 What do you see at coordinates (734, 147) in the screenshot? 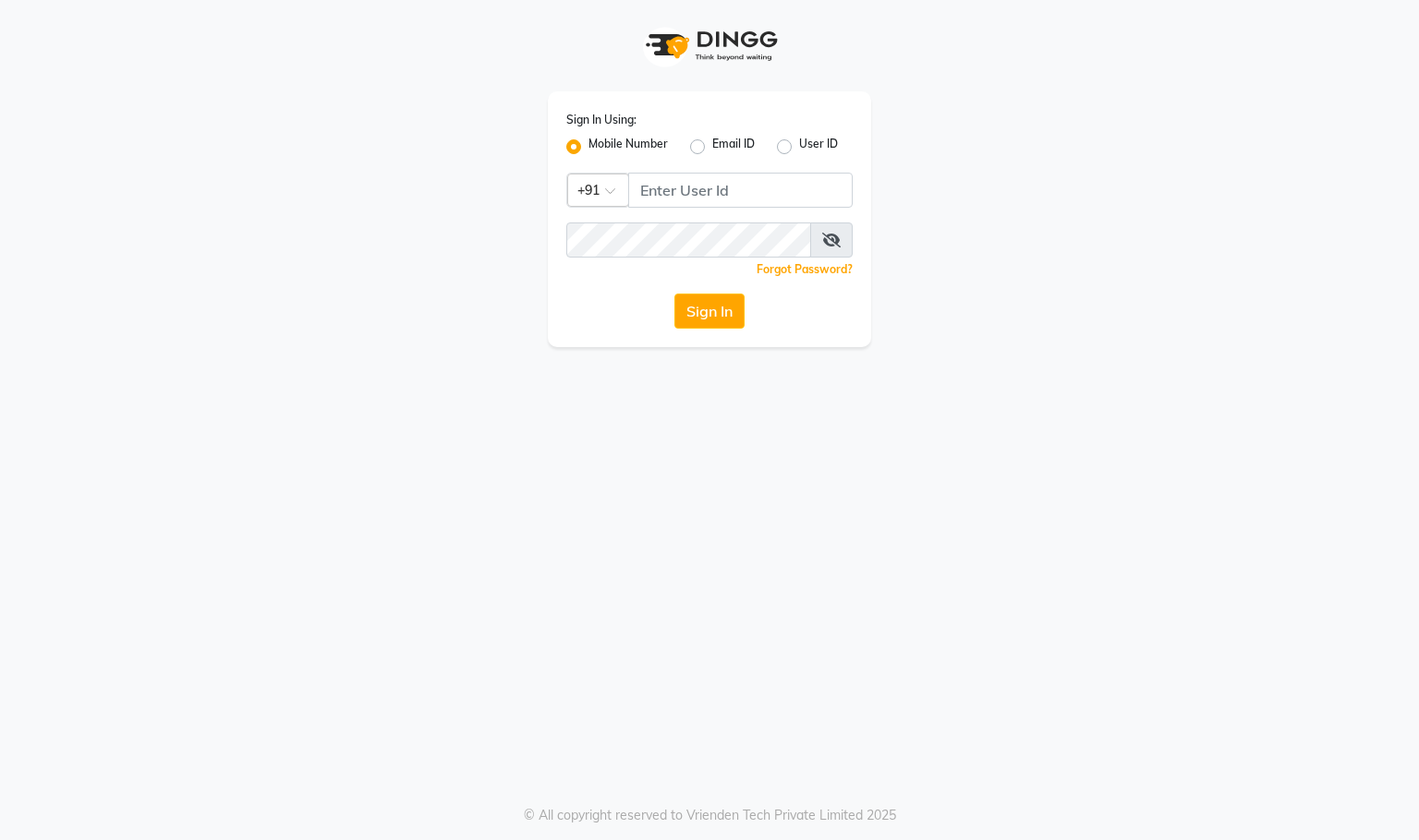
I see `label: Email ID` at bounding box center [734, 147].